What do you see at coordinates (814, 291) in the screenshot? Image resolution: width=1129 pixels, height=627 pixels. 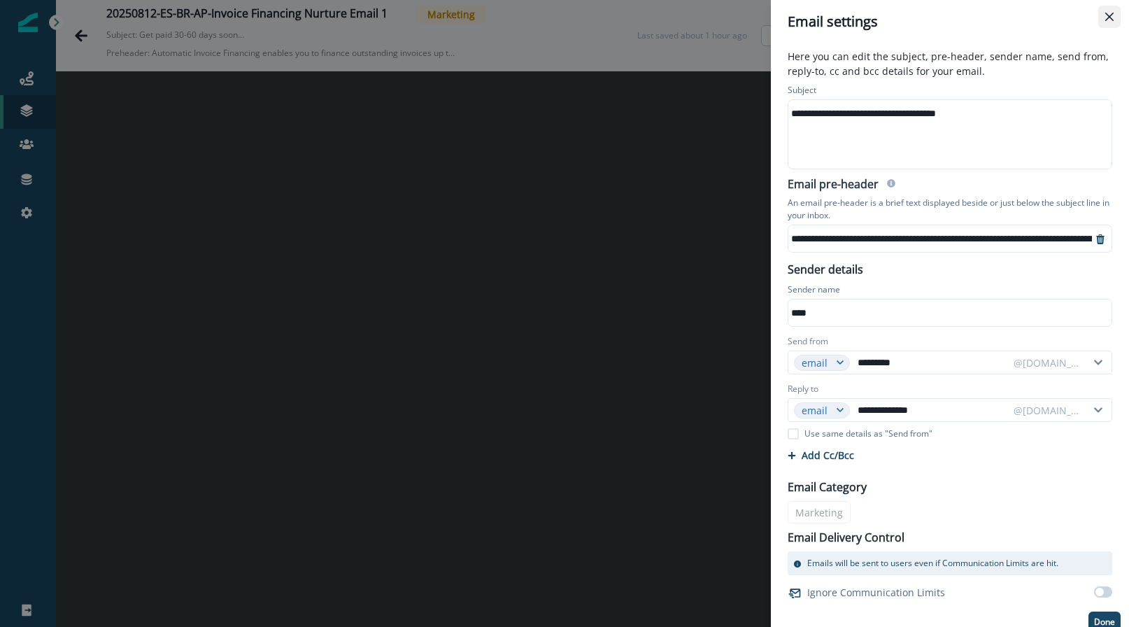 I see `p: Sender name` at bounding box center [814, 291].